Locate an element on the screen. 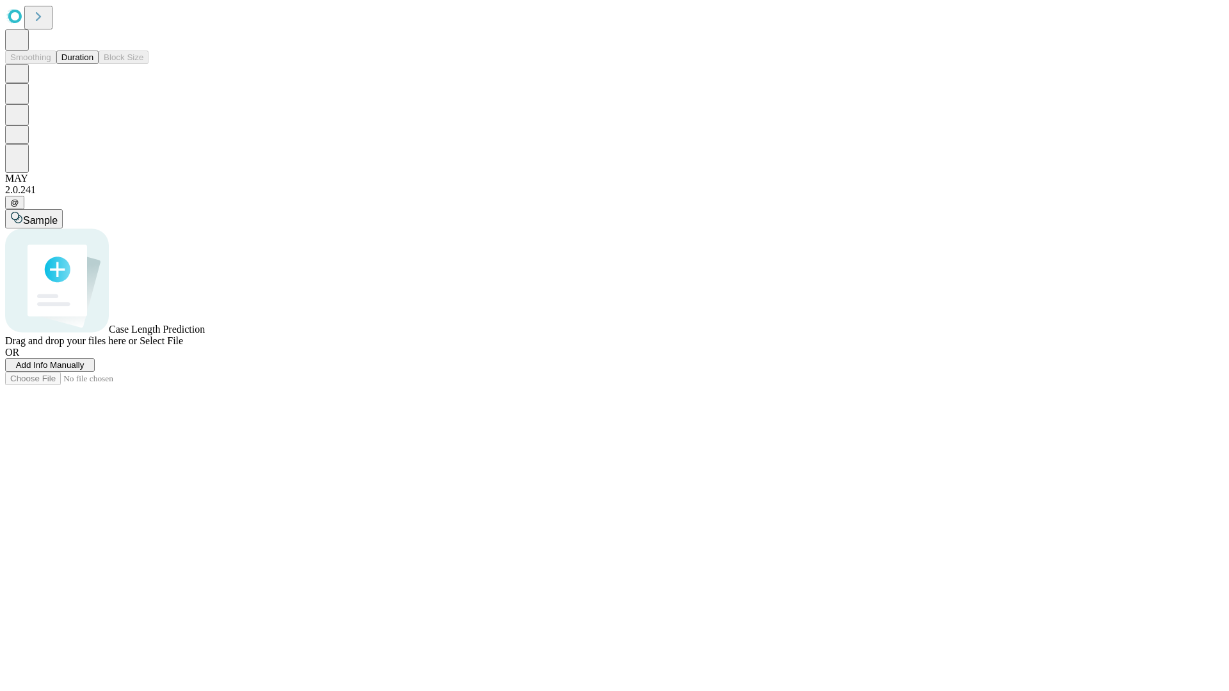 The height and width of the screenshot is (691, 1229). div: 2.0.241 is located at coordinates (615, 190).